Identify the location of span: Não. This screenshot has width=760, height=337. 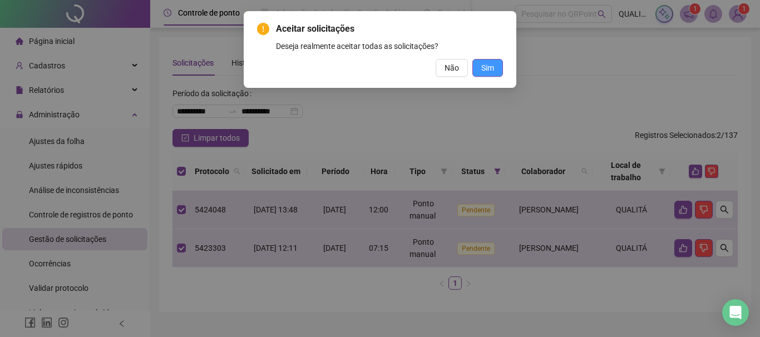
(452, 68).